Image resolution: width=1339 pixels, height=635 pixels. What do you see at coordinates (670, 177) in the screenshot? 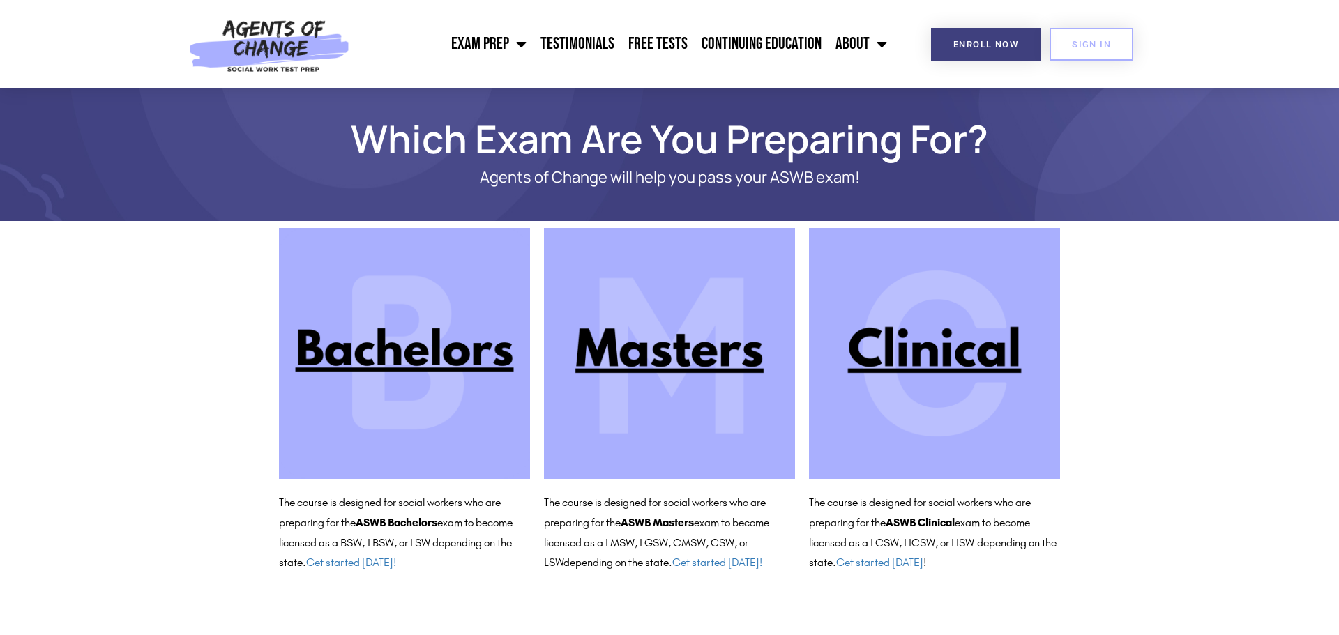
I see `p: Agents of Change will help you pass your ASWB exam!` at bounding box center [670, 177].